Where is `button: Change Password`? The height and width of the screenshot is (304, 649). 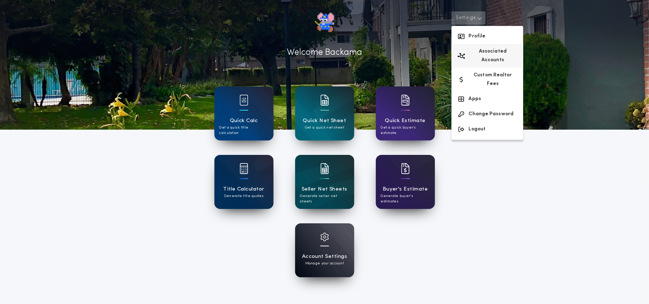
button: Change Password is located at coordinates (487, 114).